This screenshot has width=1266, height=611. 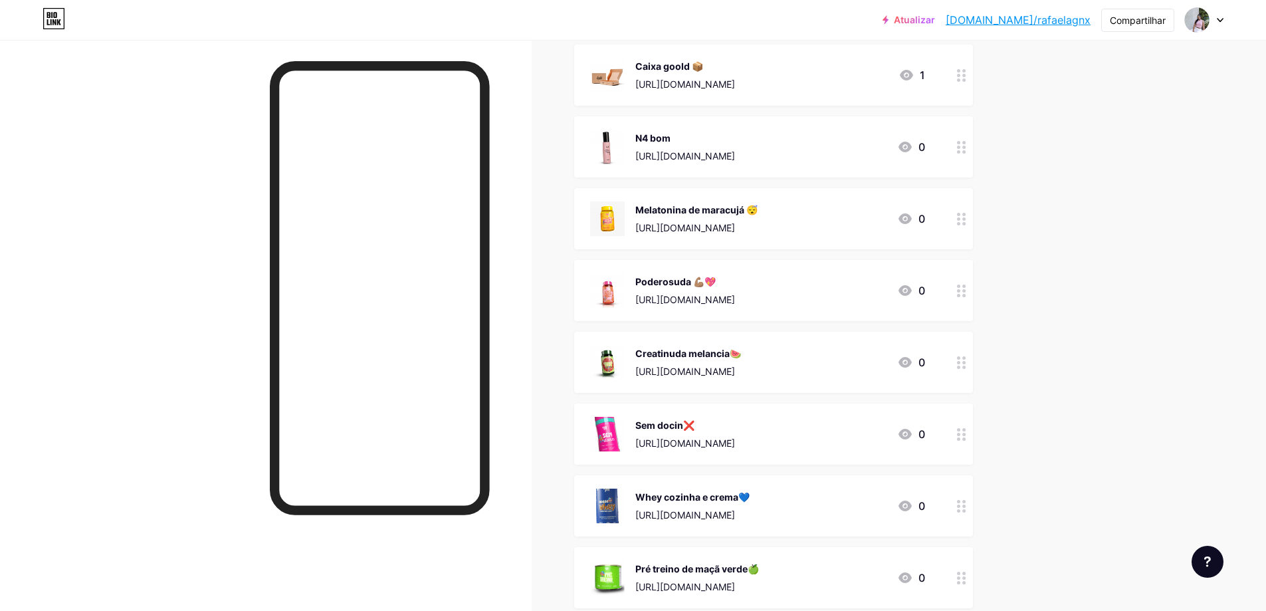 What do you see at coordinates (697, 568) in the screenshot?
I see `font: Pré treino de maçã verde🍏` at bounding box center [697, 568].